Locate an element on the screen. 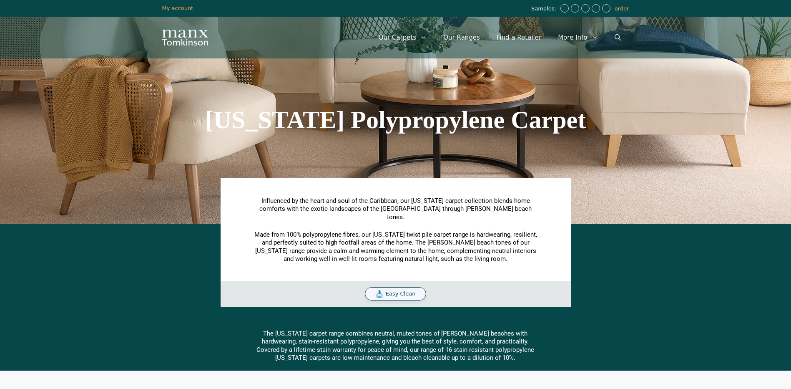 The width and height of the screenshot is (791, 389). nav: Primary is located at coordinates (500, 38).